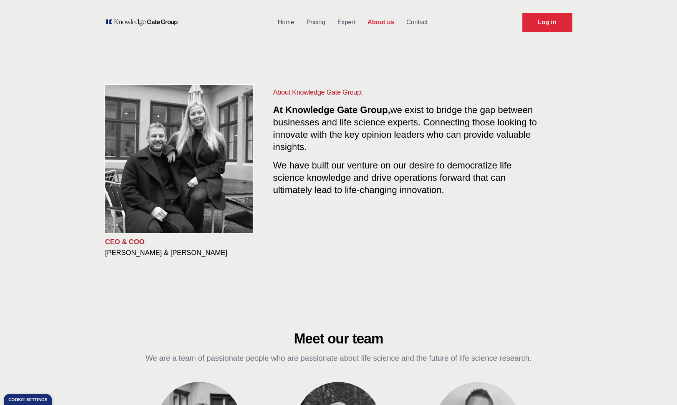 The width and height of the screenshot is (677, 405). Describe the element at coordinates (28, 399) in the screenshot. I see `div: Cookie settings` at that location.